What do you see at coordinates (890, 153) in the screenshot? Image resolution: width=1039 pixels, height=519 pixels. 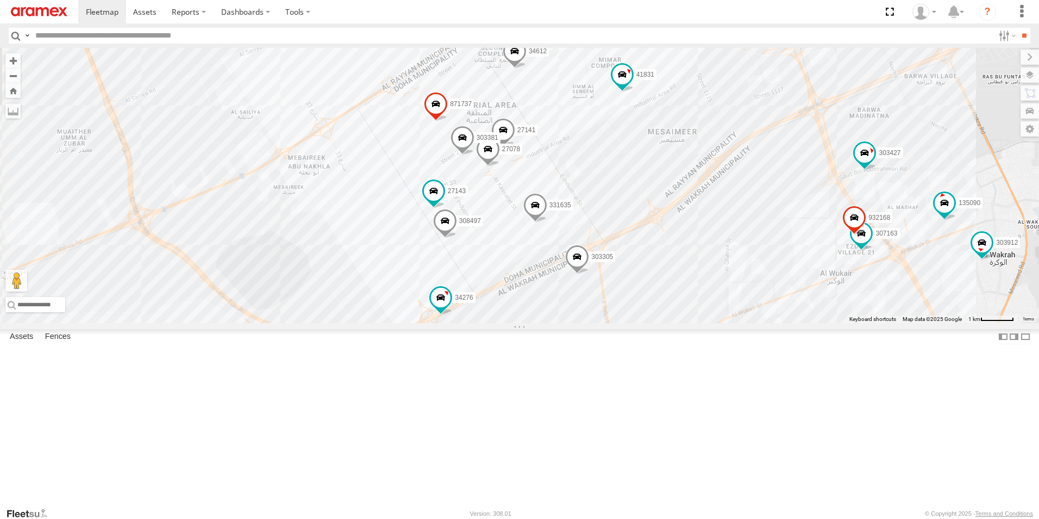 I see `span: 303427` at bounding box center [890, 153].